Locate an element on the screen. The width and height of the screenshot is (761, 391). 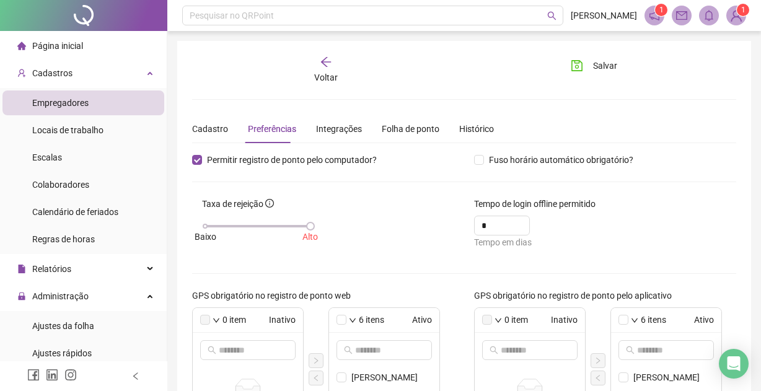
button: Salvar is located at coordinates (593, 66).